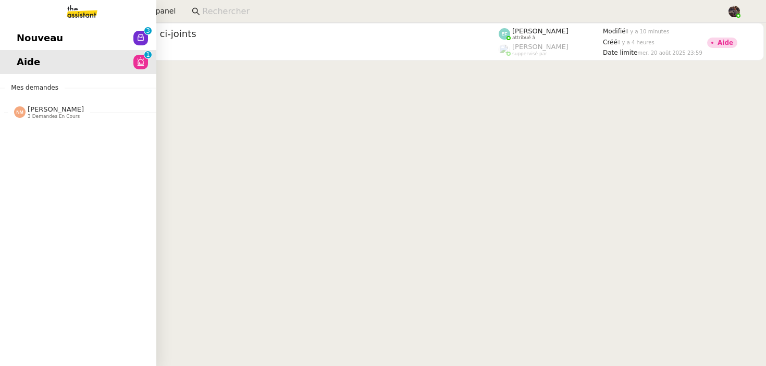 The height and width of the screenshot is (366, 766). What do you see at coordinates (610, 42) in the screenshot?
I see `span: Créé` at bounding box center [610, 42].